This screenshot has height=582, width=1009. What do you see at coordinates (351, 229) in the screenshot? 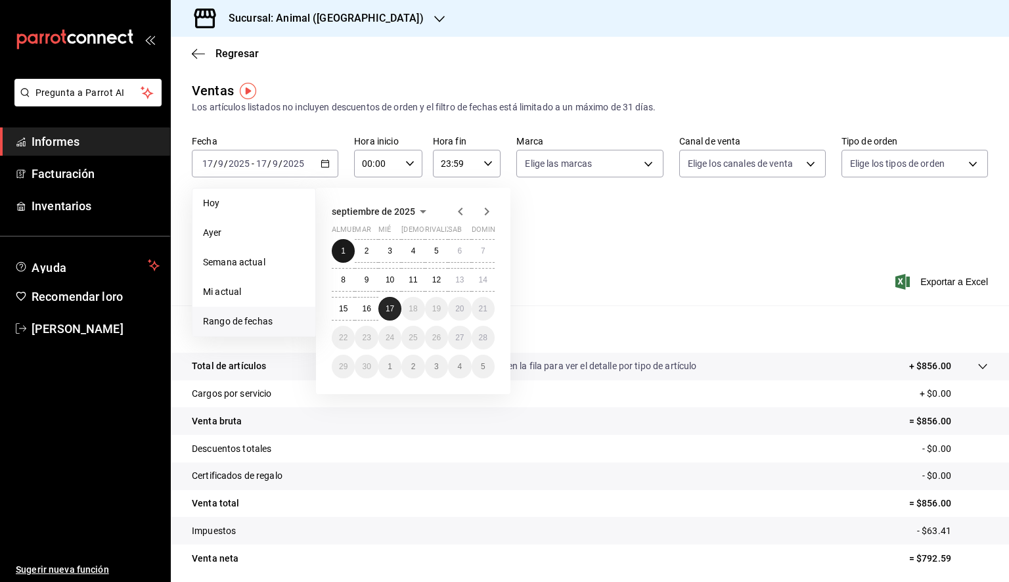
I see `font: almuerzo` at bounding box center [351, 229].